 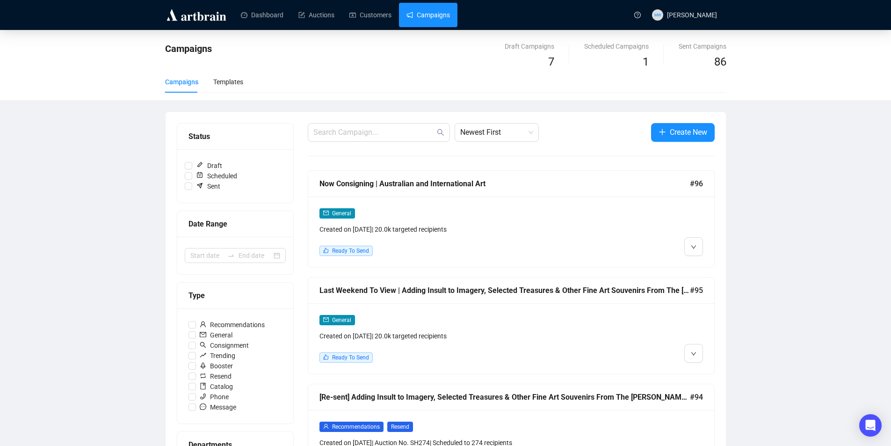 What do you see at coordinates (683, 132) in the screenshot?
I see `button: Create New` at bounding box center [683, 132].